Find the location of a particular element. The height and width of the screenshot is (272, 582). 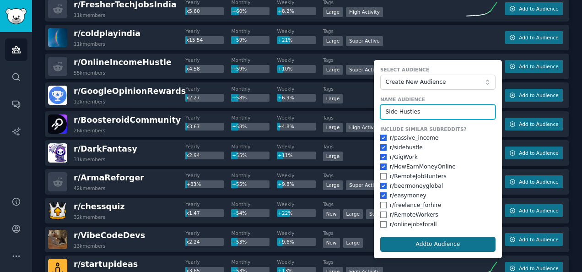

div: r/ onlinejobsforall is located at coordinates (413, 225).